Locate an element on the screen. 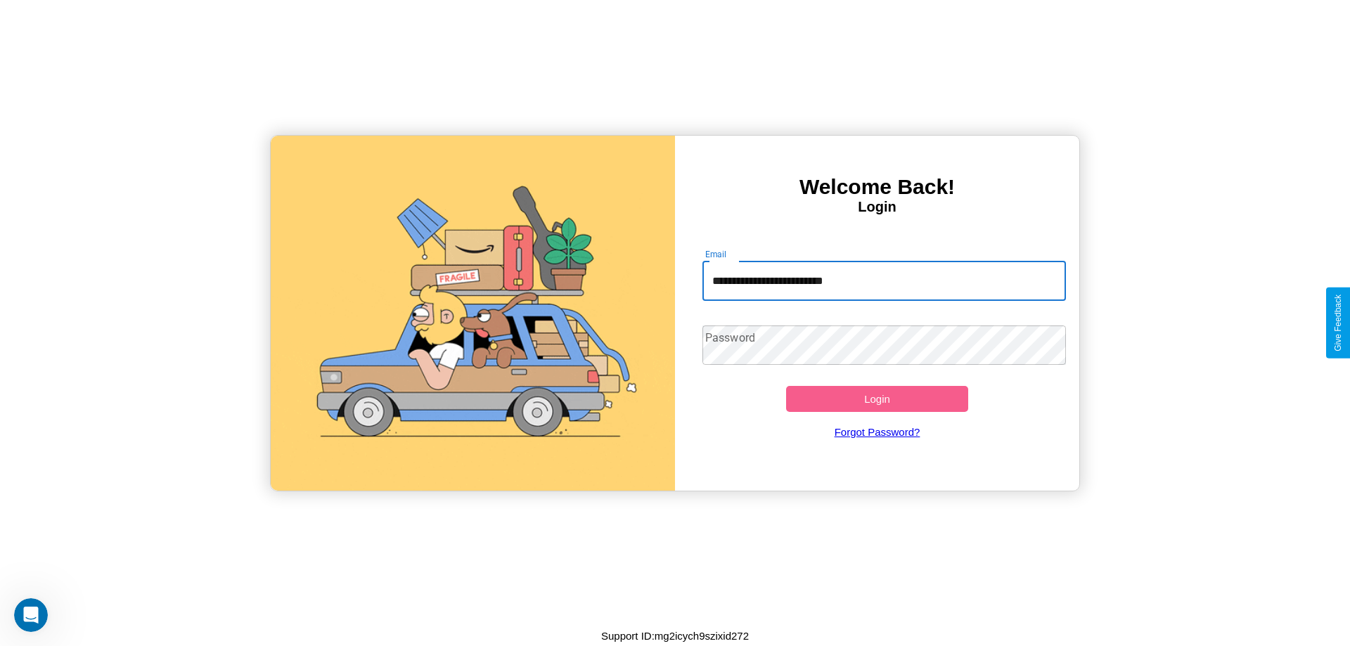 Image resolution: width=1350 pixels, height=646 pixels. h3: Welcome Back! is located at coordinates (877, 187).